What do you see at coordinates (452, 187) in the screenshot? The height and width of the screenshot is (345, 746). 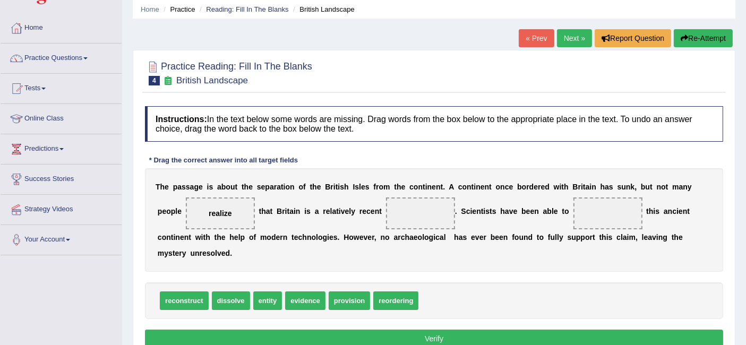 I see `b: A` at bounding box center [452, 187].